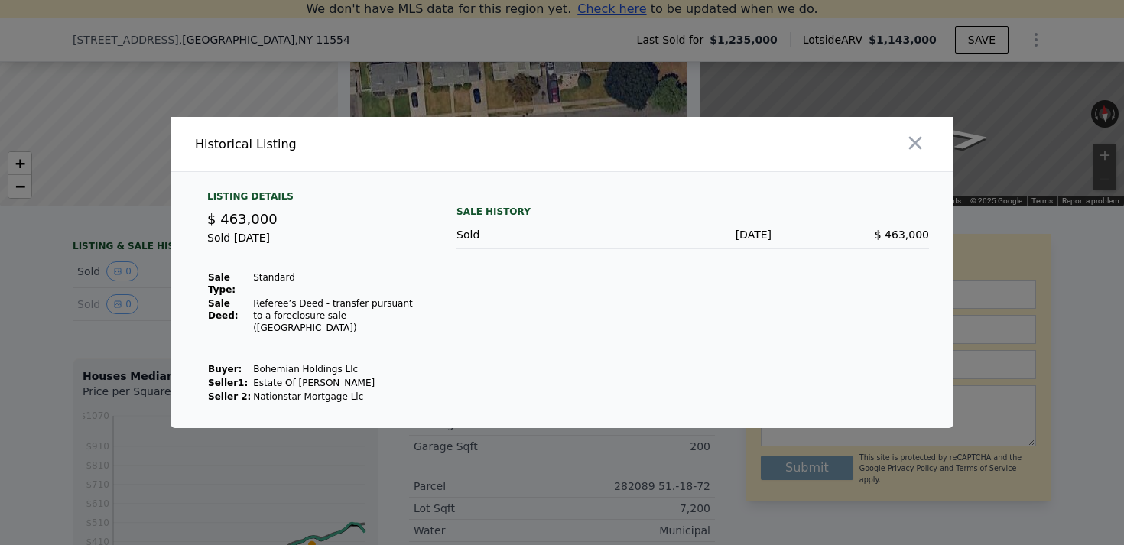 Image resolution: width=1124 pixels, height=545 pixels. I want to click on td: Bohemian Holdings Llc, so click(336, 369).